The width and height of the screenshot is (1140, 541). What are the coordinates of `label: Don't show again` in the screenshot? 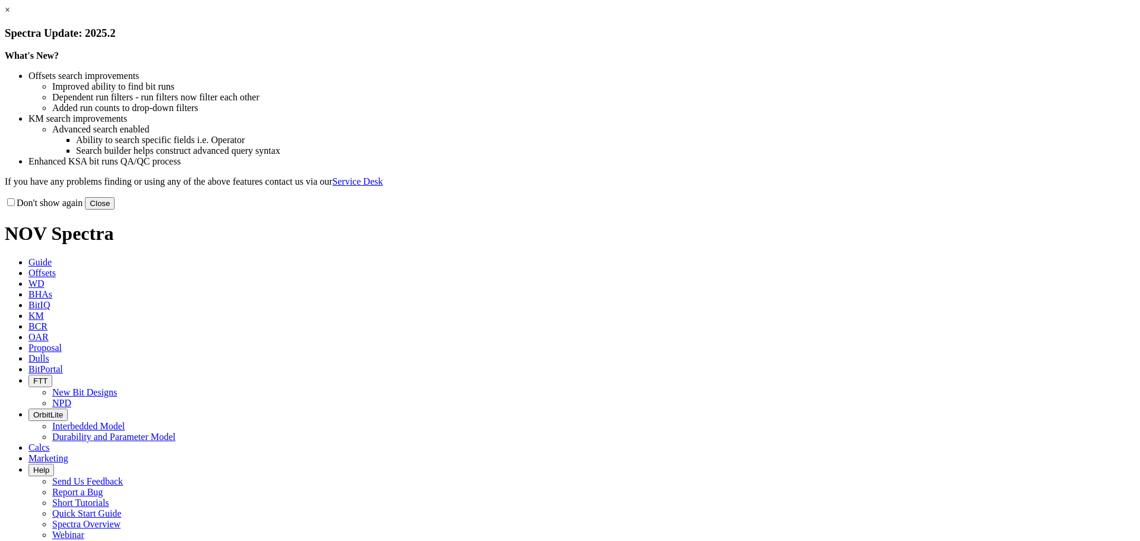 It's located at (43, 202).